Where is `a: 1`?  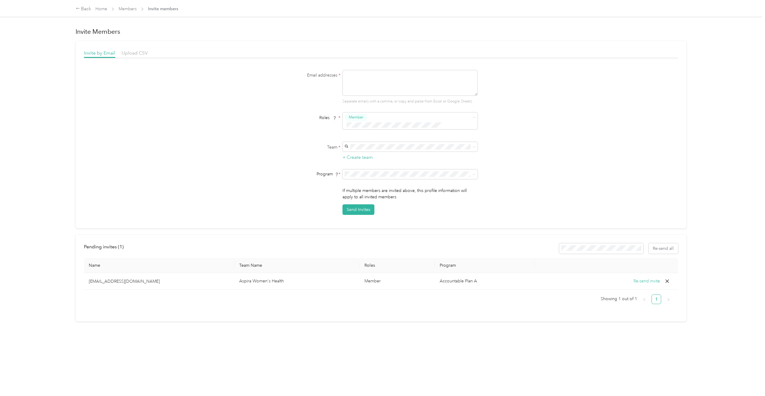 a: 1 is located at coordinates (657, 299).